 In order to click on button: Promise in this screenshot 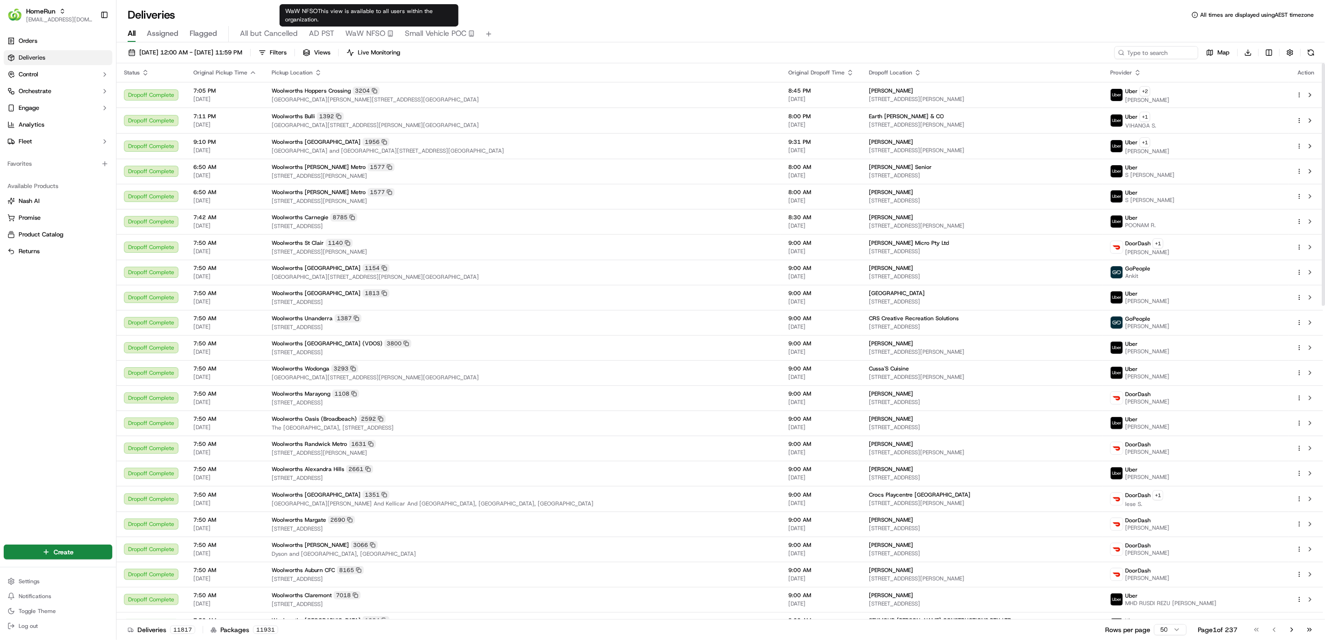, I will do `click(58, 218)`.